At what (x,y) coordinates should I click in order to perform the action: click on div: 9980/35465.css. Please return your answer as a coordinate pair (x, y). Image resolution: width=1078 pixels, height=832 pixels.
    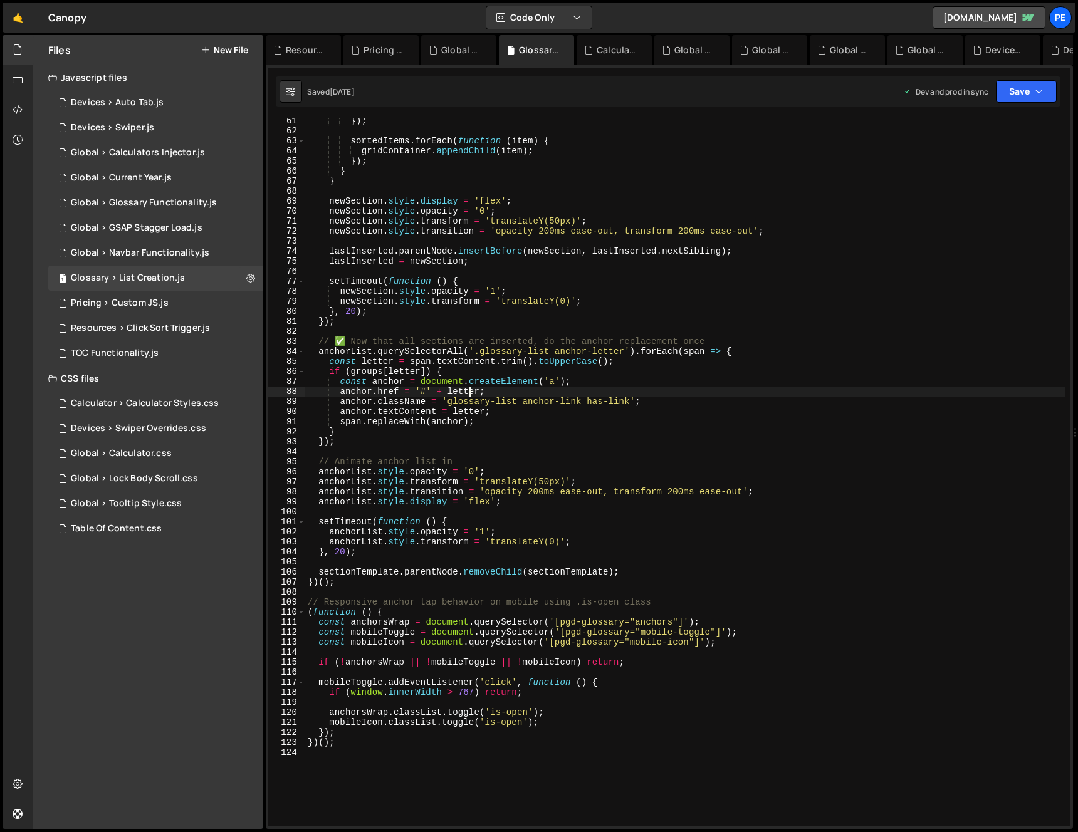
    Looking at the image, I should click on (155, 529).